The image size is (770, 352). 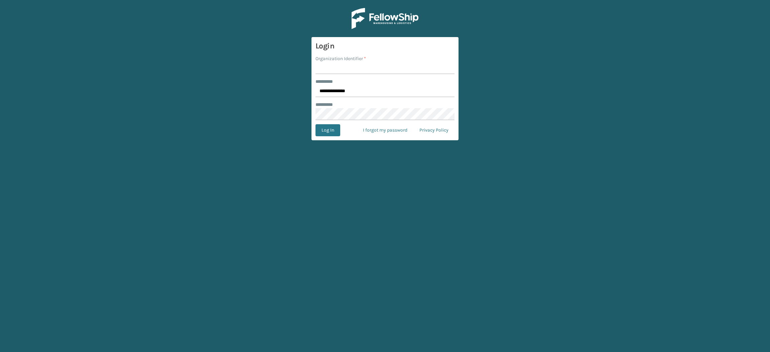 I want to click on img: Logo, so click(x=385, y=18).